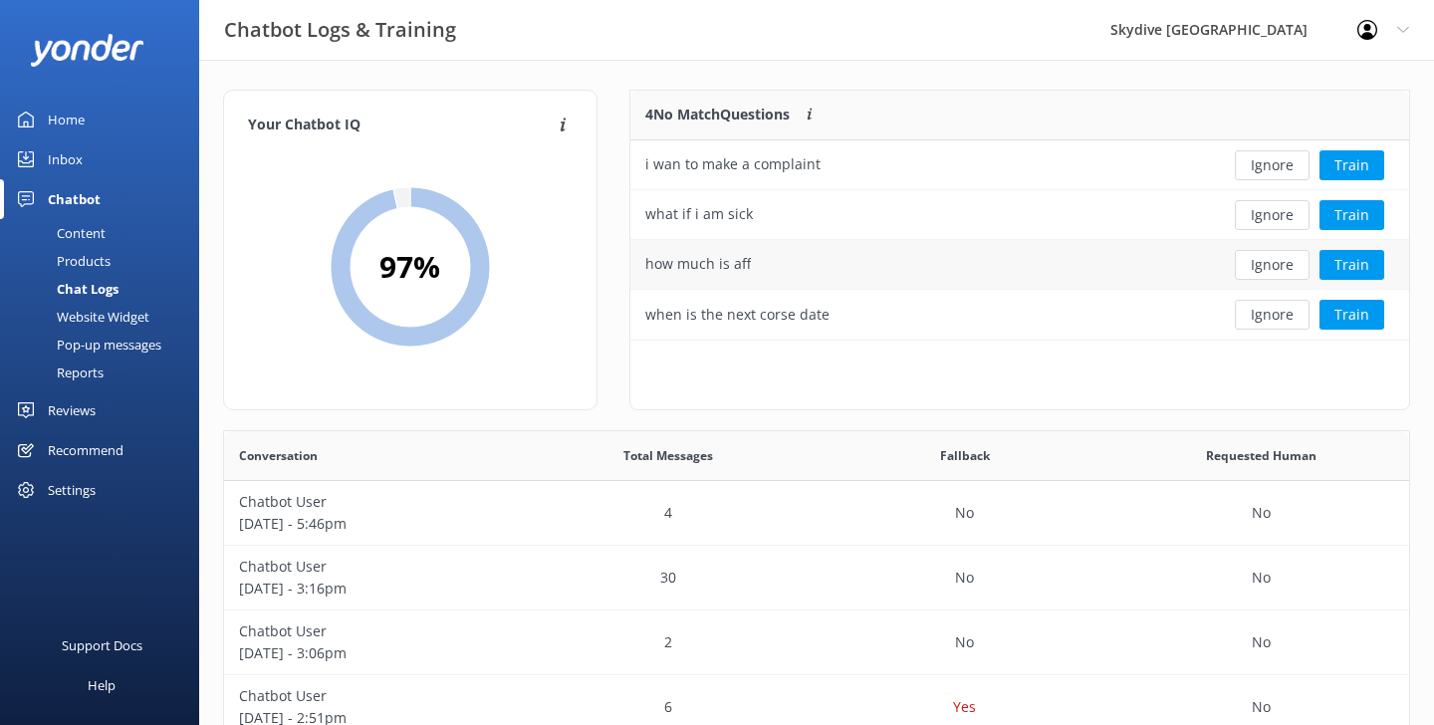 Image resolution: width=1434 pixels, height=725 pixels. Describe the element at coordinates (81, 317) in the screenshot. I see `div: Website Widget` at that location.